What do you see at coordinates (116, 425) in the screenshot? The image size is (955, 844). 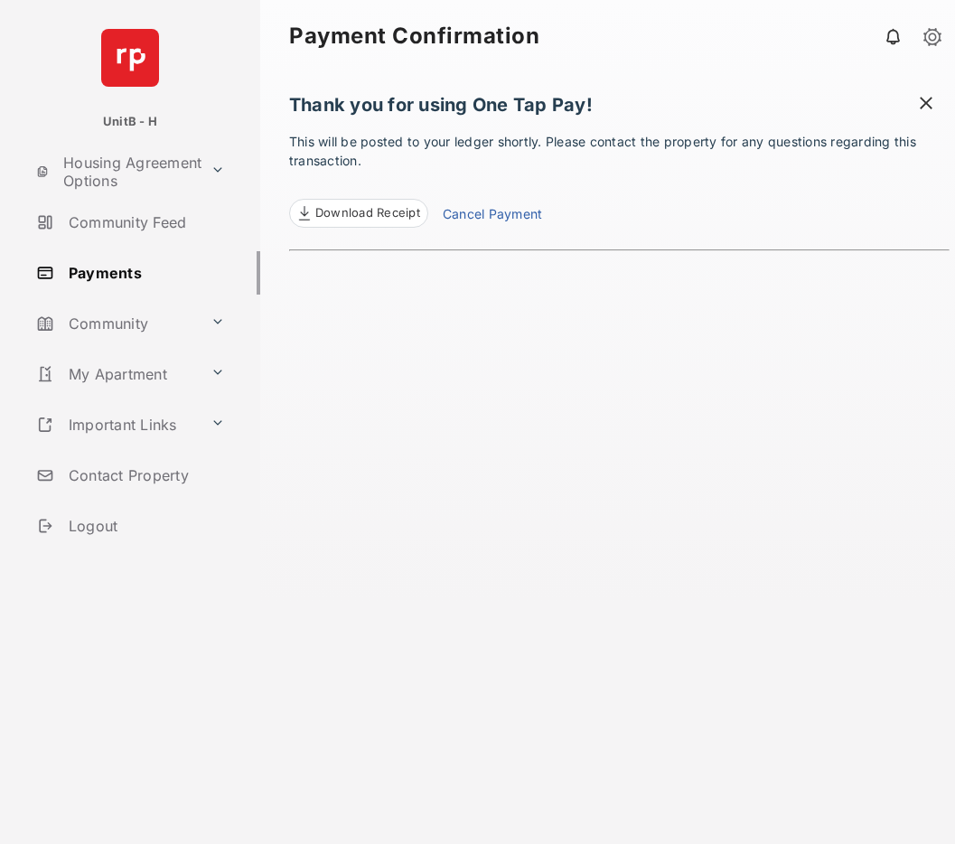 I see `a: Important Links` at bounding box center [116, 425].